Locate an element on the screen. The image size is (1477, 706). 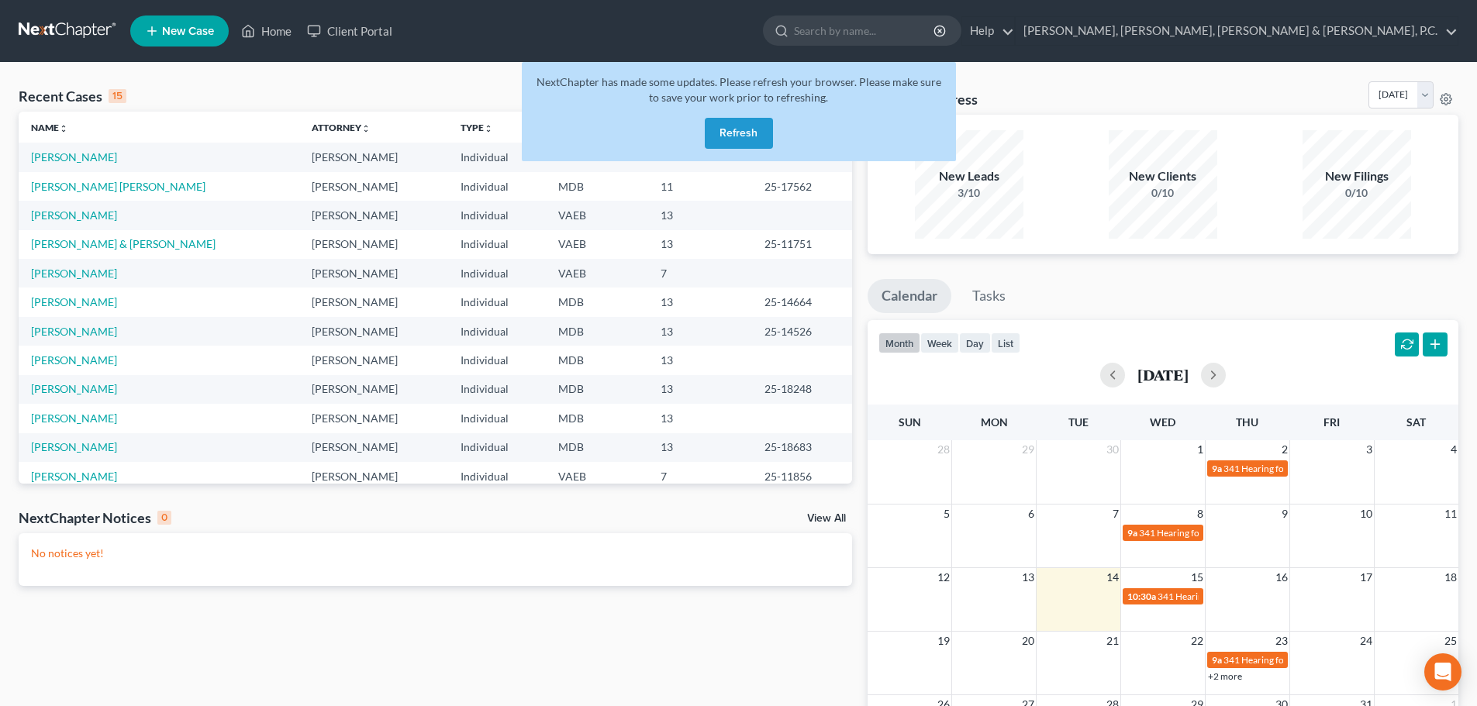
a: Calendar is located at coordinates (910, 296).